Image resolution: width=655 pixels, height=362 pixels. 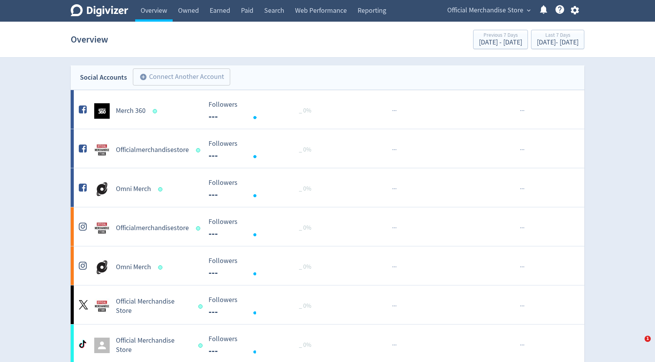 What do you see at coordinates (182, 77) in the screenshot?
I see `button: Connect Another Account` at bounding box center [182, 77].